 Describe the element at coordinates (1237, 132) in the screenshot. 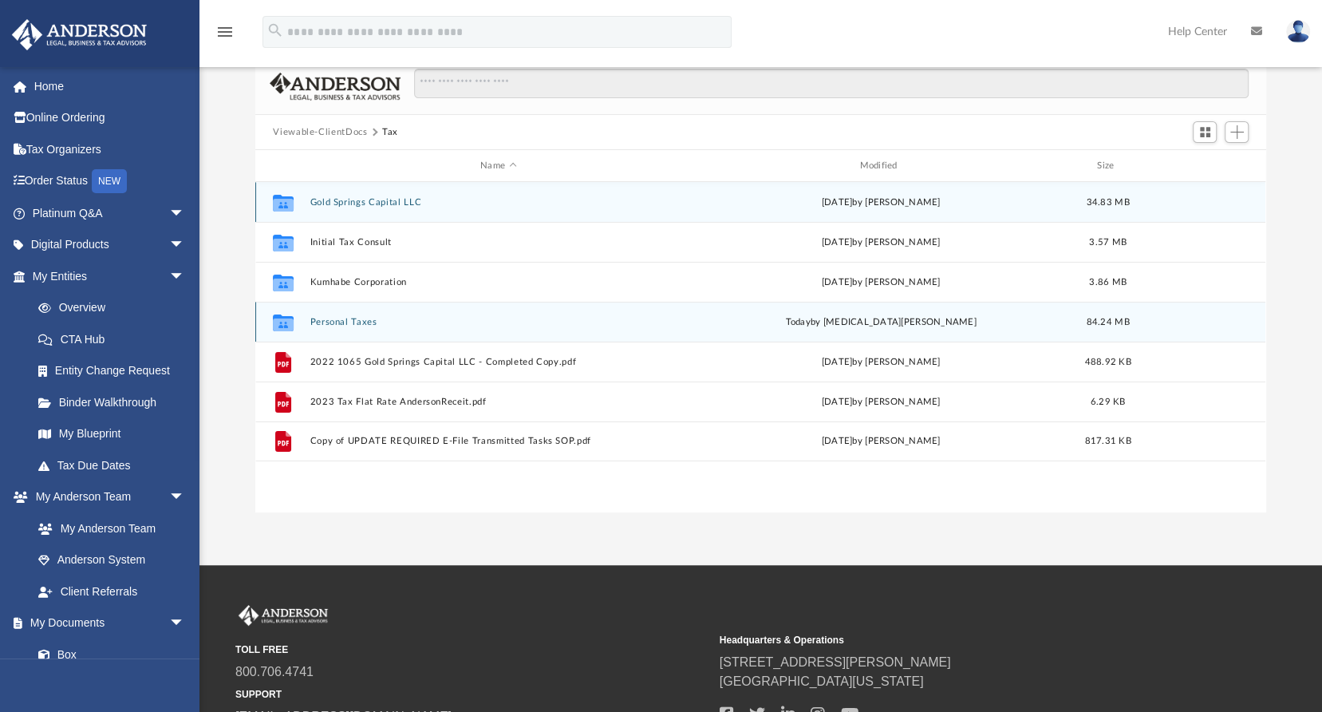

I see `button: Add` at that location.